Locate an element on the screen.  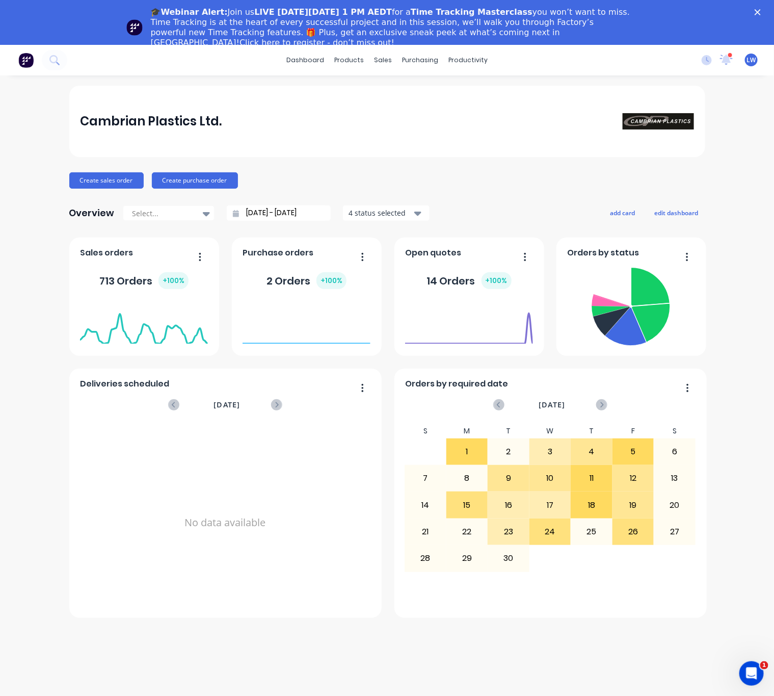
div: 19 is located at coordinates (634, 505).